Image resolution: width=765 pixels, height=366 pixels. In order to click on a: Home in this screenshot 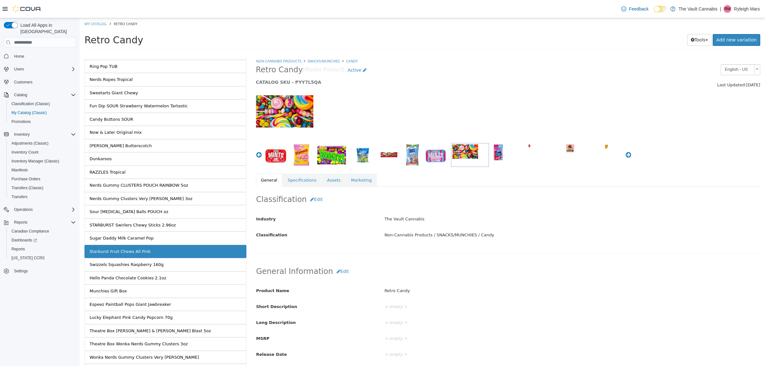, I will do `click(19, 56)`.